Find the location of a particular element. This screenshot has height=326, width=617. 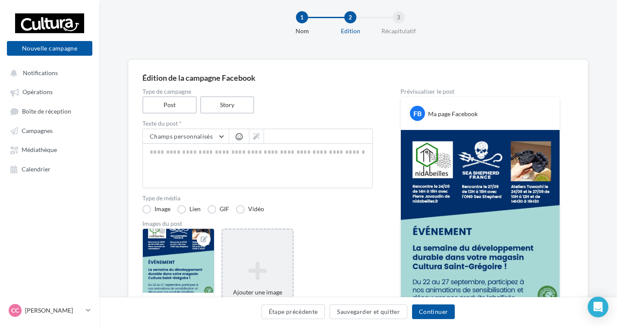

button: Nouvelle campagne is located at coordinates (50, 48).